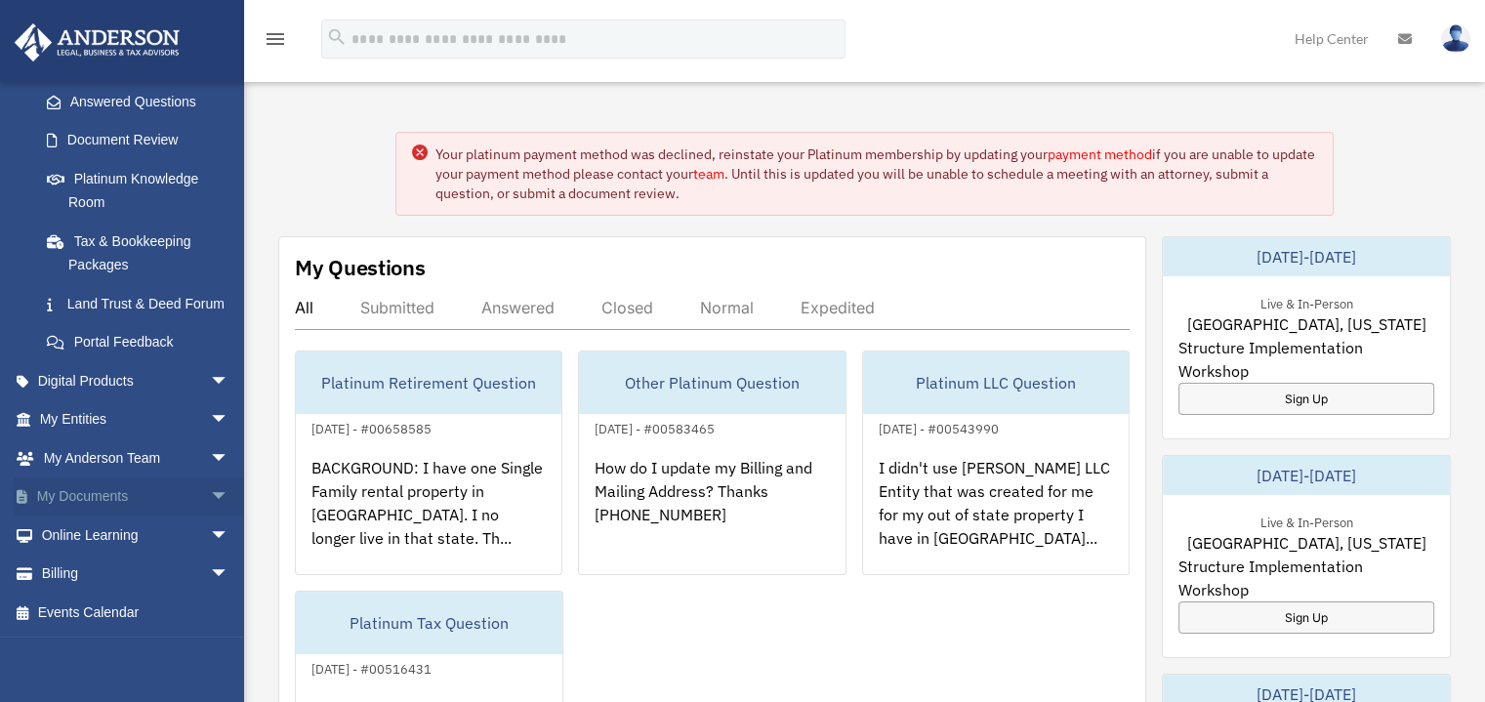 This screenshot has width=1485, height=702. I want to click on div: Platinum Tax Question, so click(429, 623).